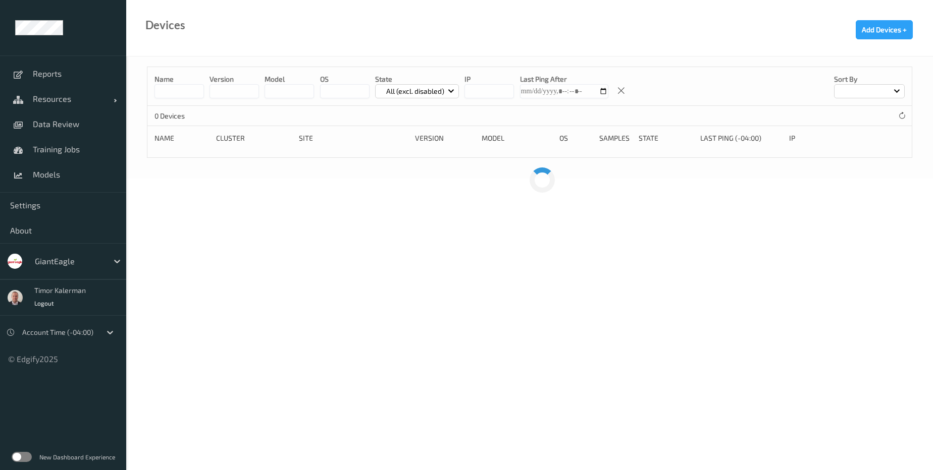 The height and width of the screenshot is (470, 933). What do you see at coordinates (234, 79) in the screenshot?
I see `p: version` at bounding box center [234, 79].